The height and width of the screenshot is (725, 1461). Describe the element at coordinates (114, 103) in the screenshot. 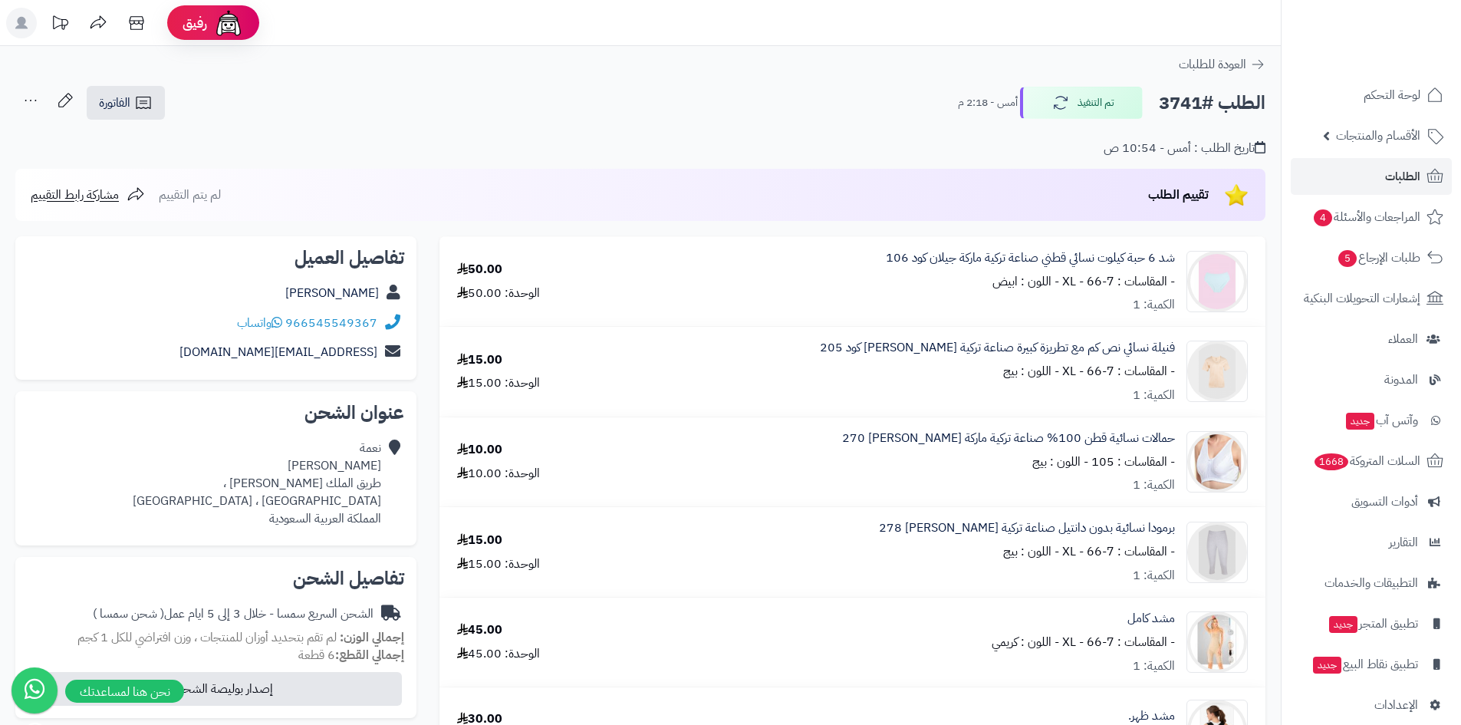

I see `span: الفاتورة` at that location.